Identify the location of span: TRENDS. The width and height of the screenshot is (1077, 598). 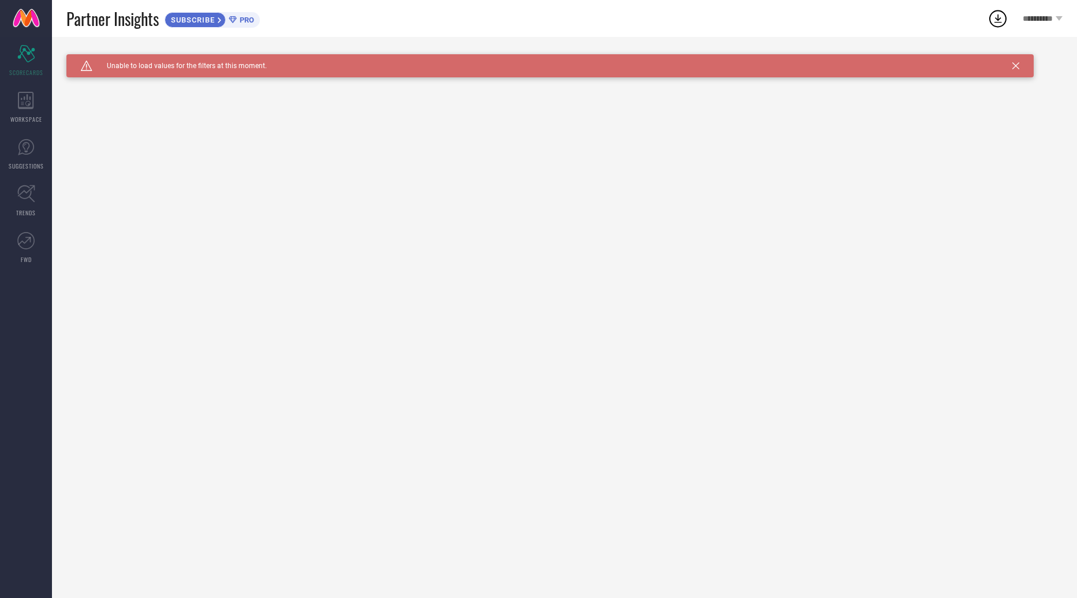
(26, 213).